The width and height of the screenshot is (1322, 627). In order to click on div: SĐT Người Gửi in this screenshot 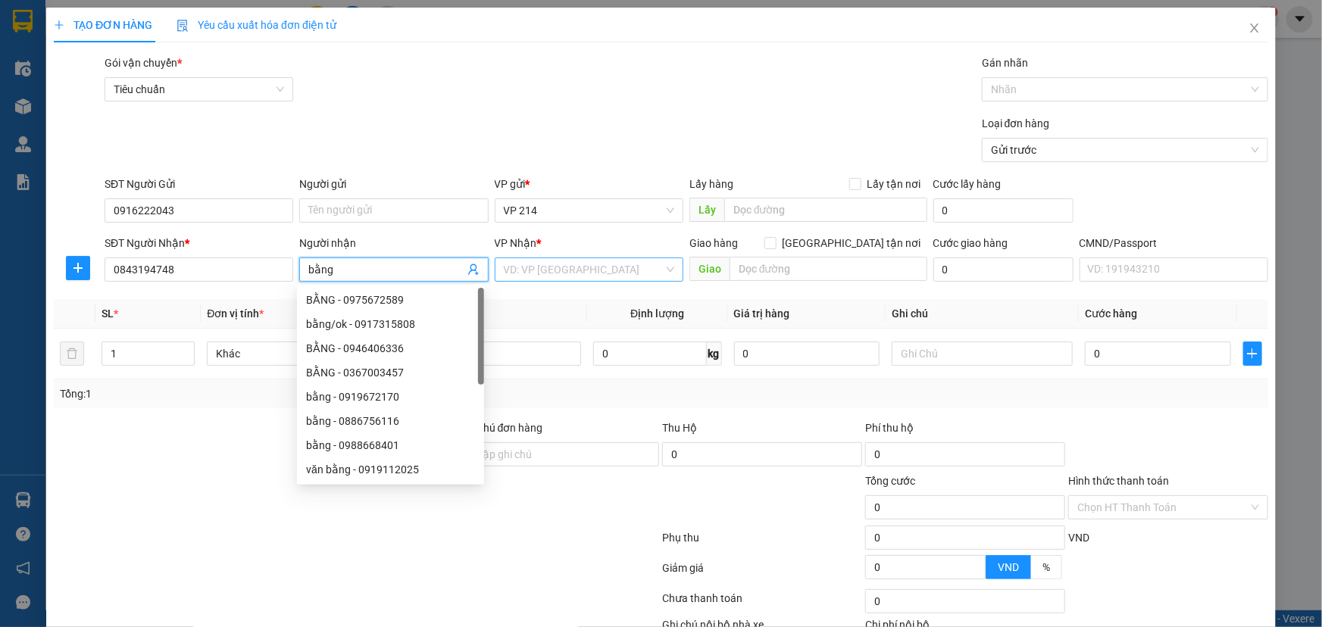, I will do `click(198, 184)`.